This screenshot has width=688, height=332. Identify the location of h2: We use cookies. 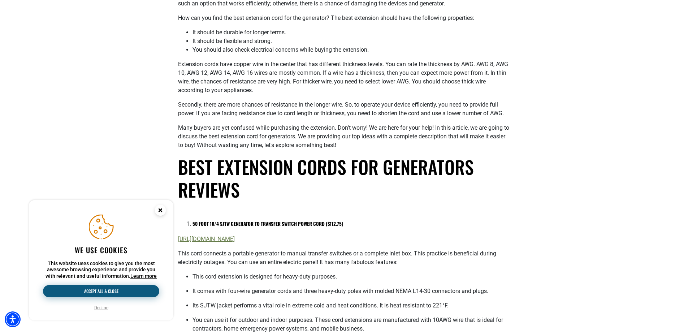
(101, 250).